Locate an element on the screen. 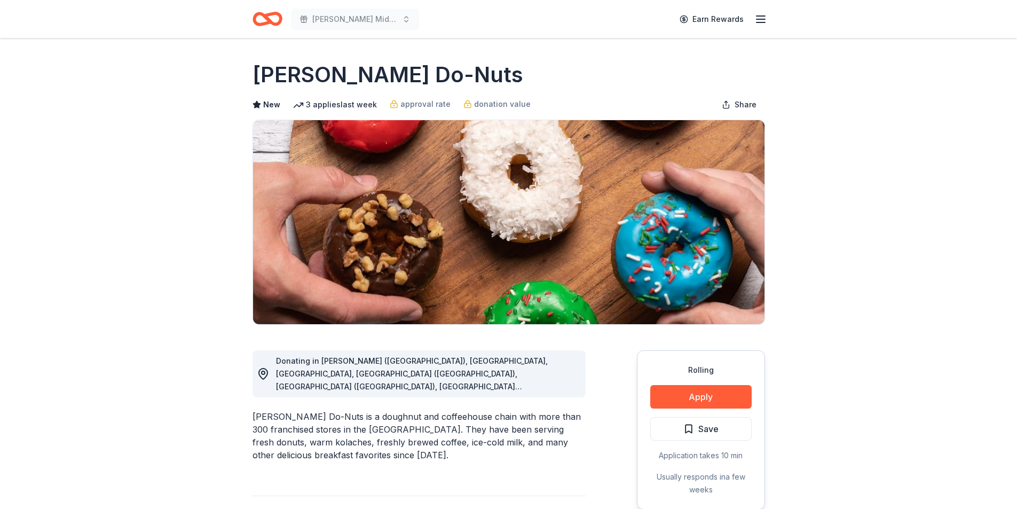 This screenshot has height=509, width=1017. span: Save is located at coordinates (709, 429).